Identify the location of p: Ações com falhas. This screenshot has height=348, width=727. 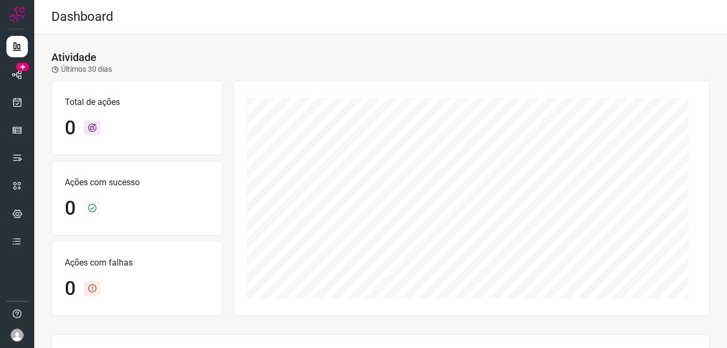
(137, 263).